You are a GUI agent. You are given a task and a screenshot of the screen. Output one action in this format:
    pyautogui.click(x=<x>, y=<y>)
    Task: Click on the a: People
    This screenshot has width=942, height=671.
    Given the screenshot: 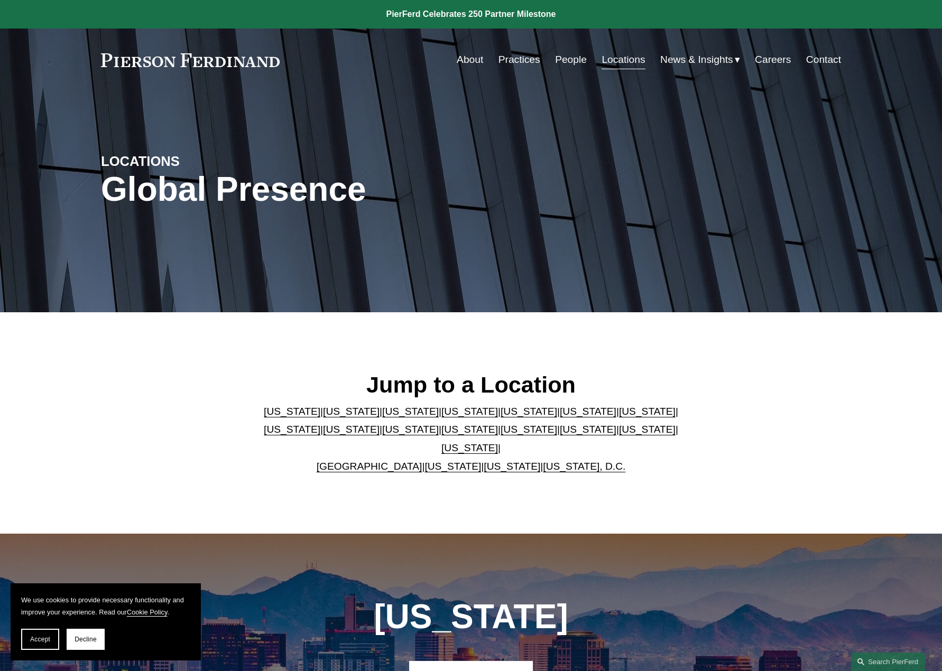 What is the action you would take?
    pyautogui.click(x=571, y=60)
    